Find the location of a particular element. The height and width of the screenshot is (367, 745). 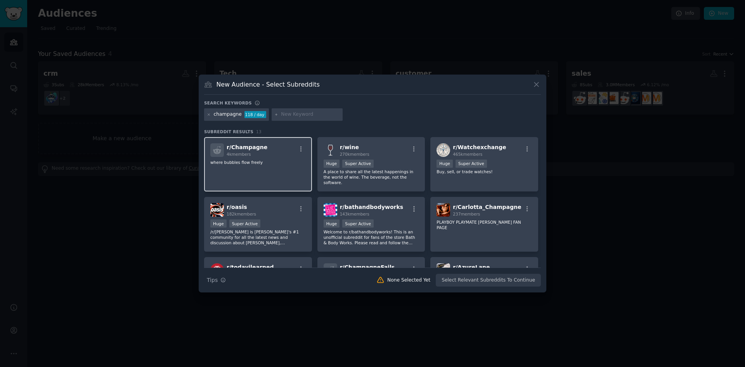

button: Tips is located at coordinates (216, 280).